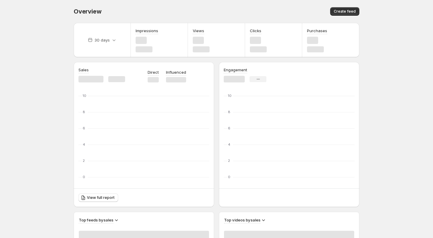  I want to click on h3: Top feeds by sales, so click(96, 220).